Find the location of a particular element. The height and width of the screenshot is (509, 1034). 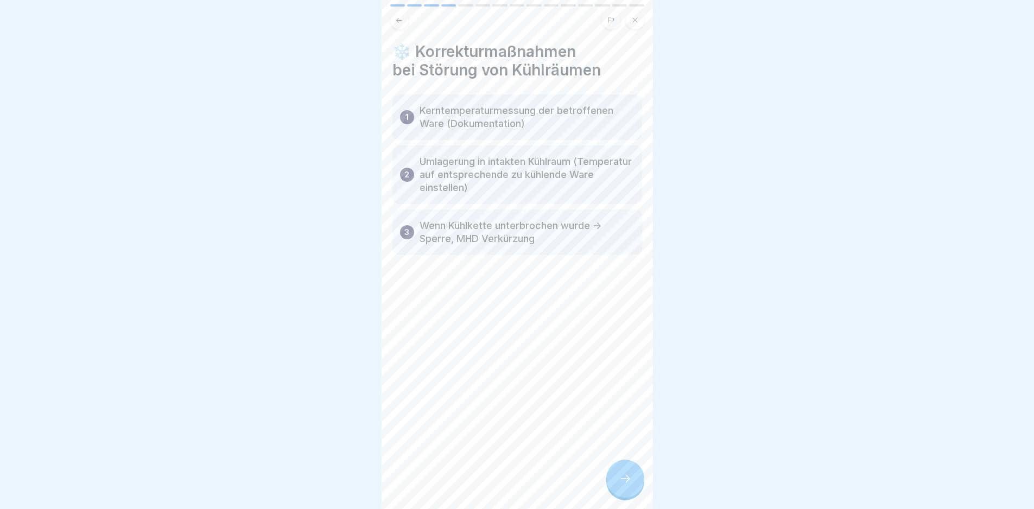

h4: ❄️ Korrekturmaßnahmen bei Störung von Kühlräumen is located at coordinates (517, 61).